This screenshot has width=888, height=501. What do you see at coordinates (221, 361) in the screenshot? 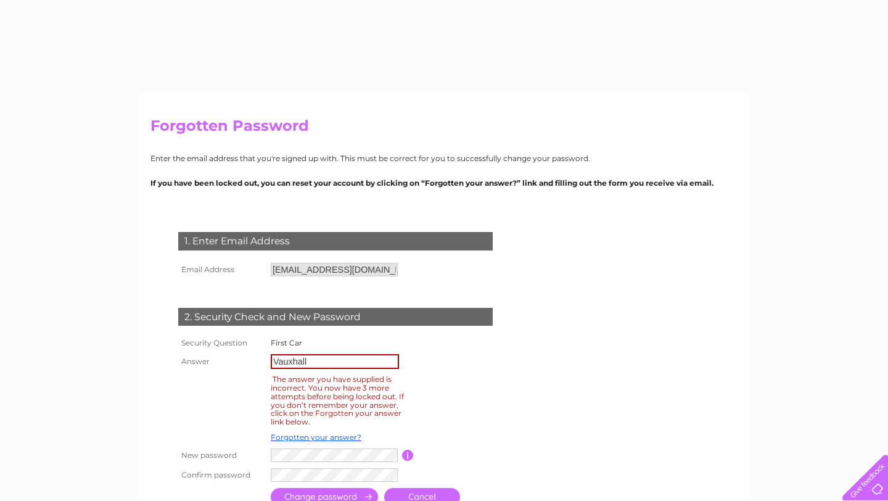
I see `th: Answer` at bounding box center [221, 361].